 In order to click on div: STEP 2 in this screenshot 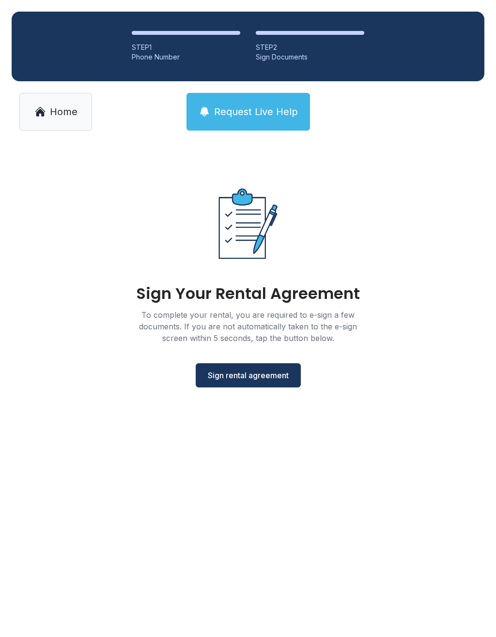, I will do `click(310, 47)`.